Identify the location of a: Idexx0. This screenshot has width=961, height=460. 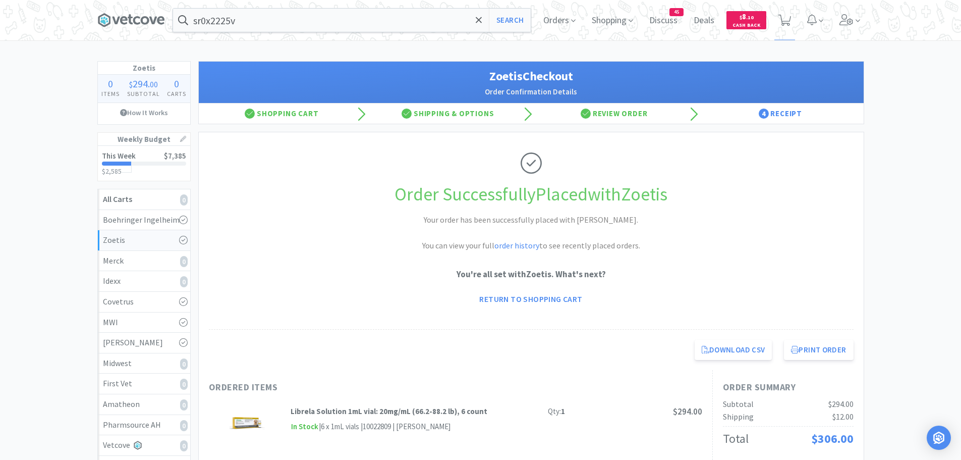
(144, 281).